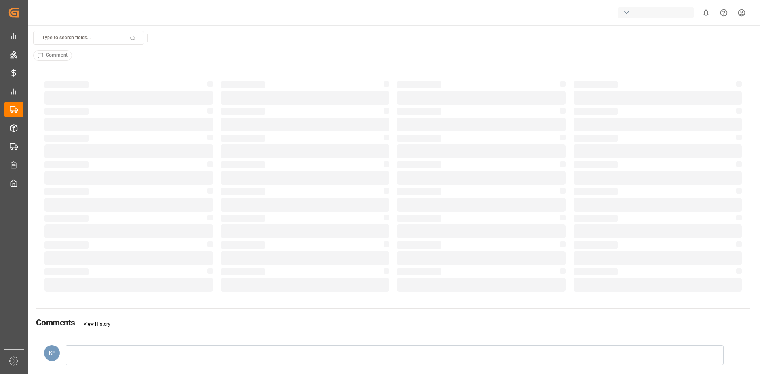 Image resolution: width=760 pixels, height=374 pixels. I want to click on button: Type to search fields..., so click(89, 38).